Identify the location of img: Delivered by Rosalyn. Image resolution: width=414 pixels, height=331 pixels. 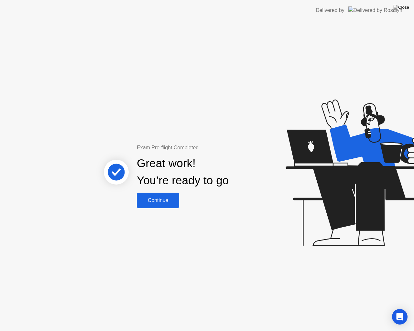
(375, 10).